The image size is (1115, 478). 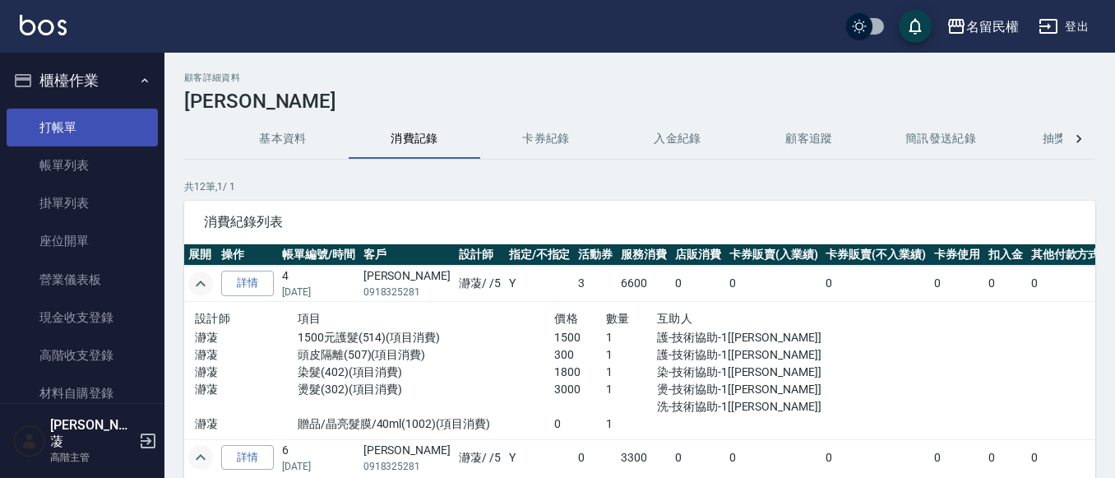 What do you see at coordinates (82, 393) in the screenshot?
I see `a: 材料自購登錄` at bounding box center [82, 393].